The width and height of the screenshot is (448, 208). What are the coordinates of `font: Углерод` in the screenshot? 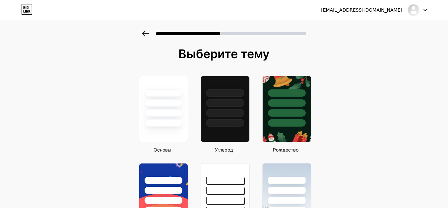 It's located at (224, 149).